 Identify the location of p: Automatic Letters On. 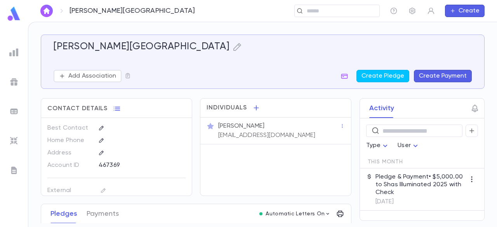
(295, 214).